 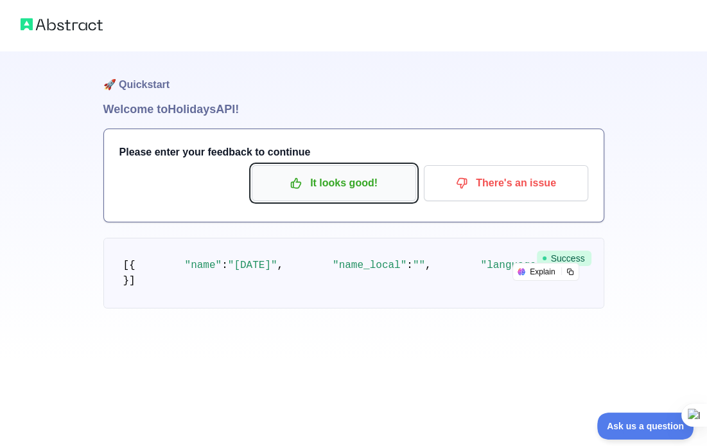 What do you see at coordinates (334, 183) in the screenshot?
I see `p: It looks good!` at bounding box center [334, 183].